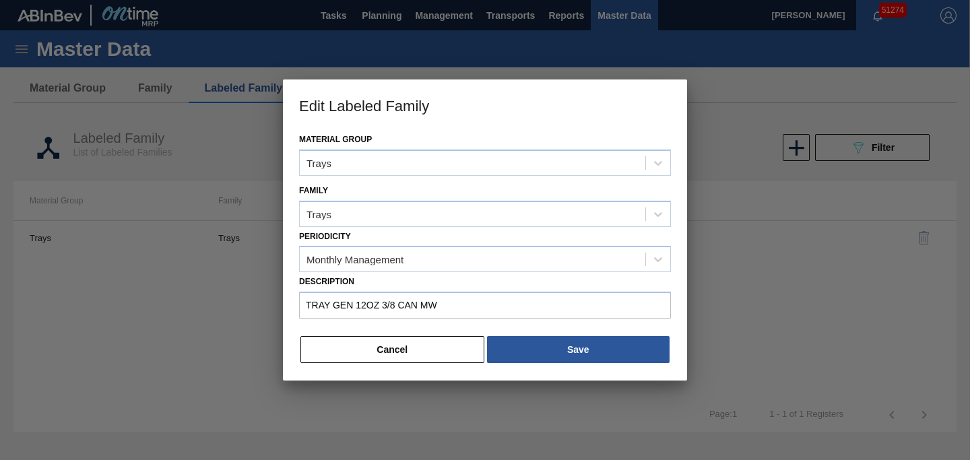 The height and width of the screenshot is (460, 970). What do you see at coordinates (335, 139) in the screenshot?
I see `label: Material Group` at bounding box center [335, 139].